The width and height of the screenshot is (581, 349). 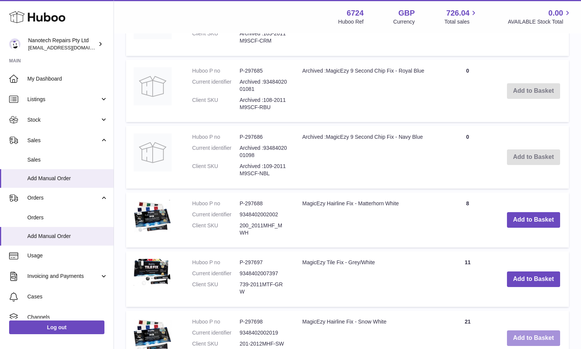 What do you see at coordinates (555, 13) in the screenshot?
I see `span: 0.00` at bounding box center [555, 13].